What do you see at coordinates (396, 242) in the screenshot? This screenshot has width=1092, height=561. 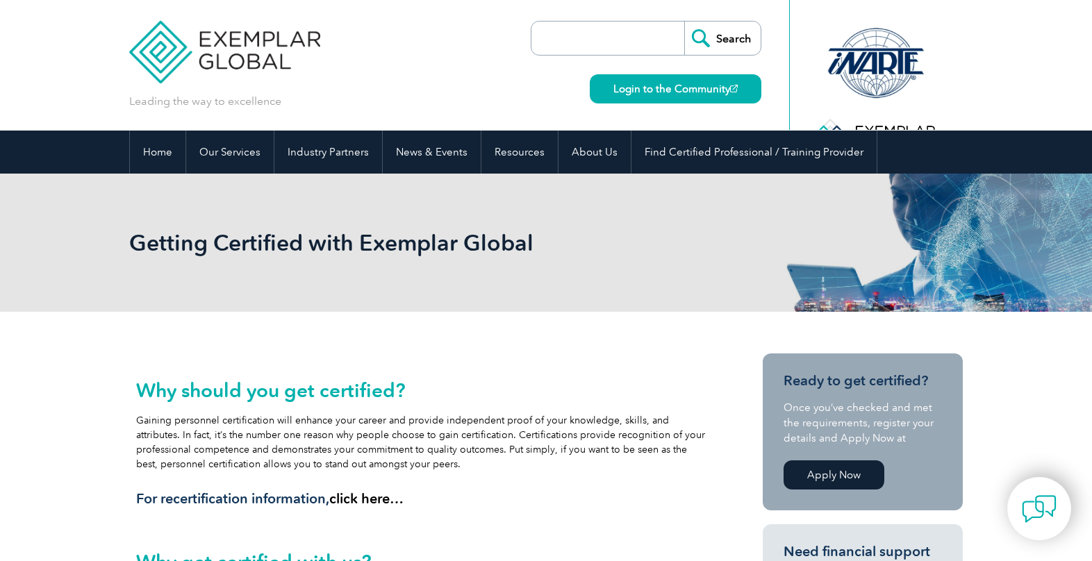 I see `h1: Getting Certified with Exemplar Global` at bounding box center [396, 242].